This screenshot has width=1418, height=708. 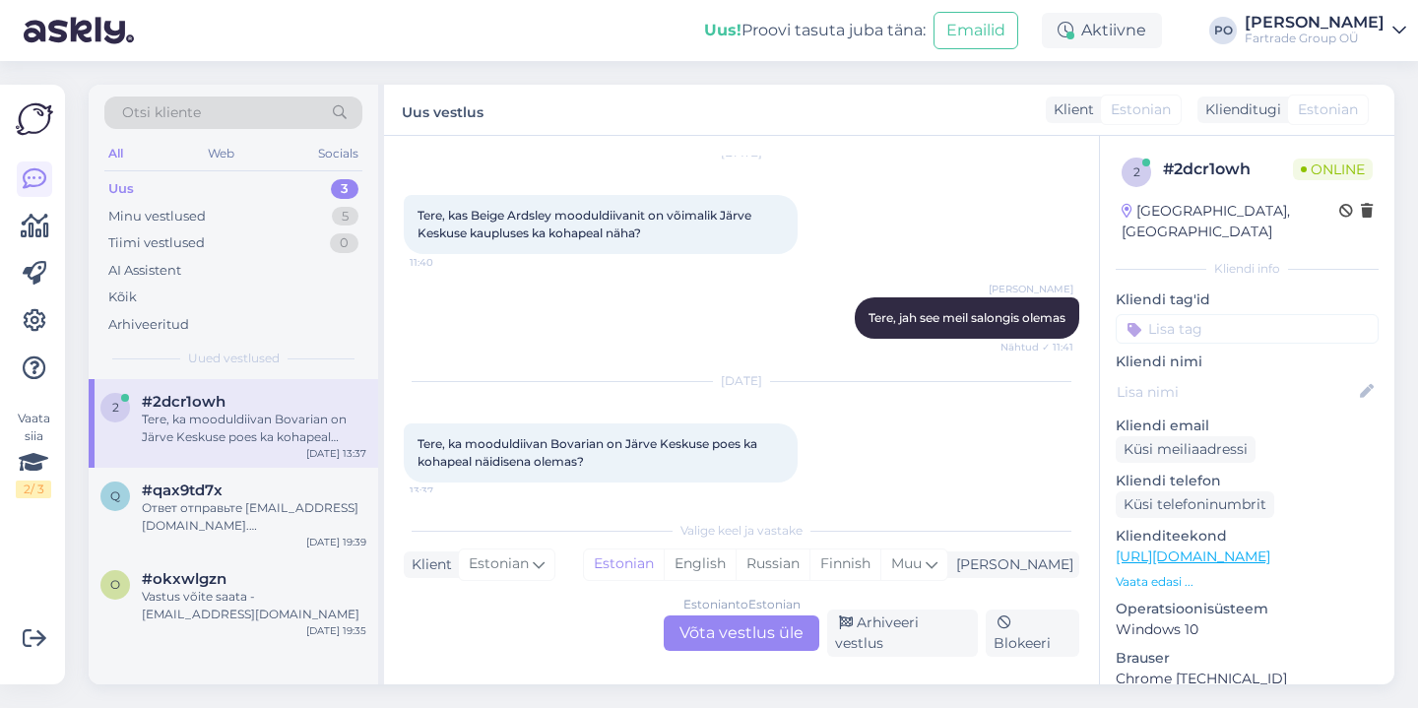 What do you see at coordinates (182, 491) in the screenshot?
I see `span: #qax9td7x` at bounding box center [182, 491].